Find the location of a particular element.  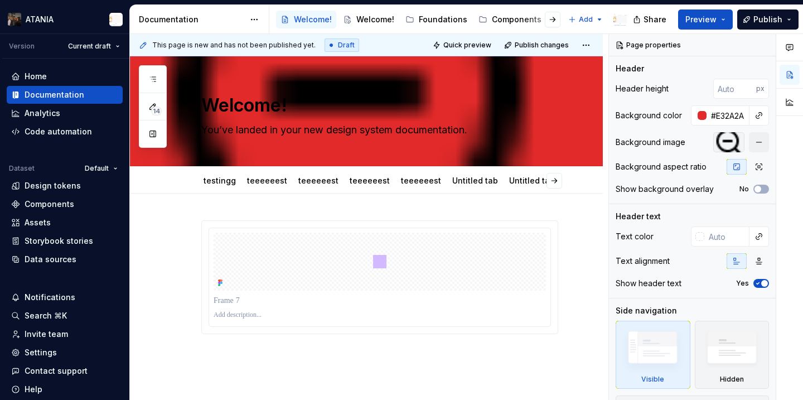

a: Analytics is located at coordinates (65, 113).